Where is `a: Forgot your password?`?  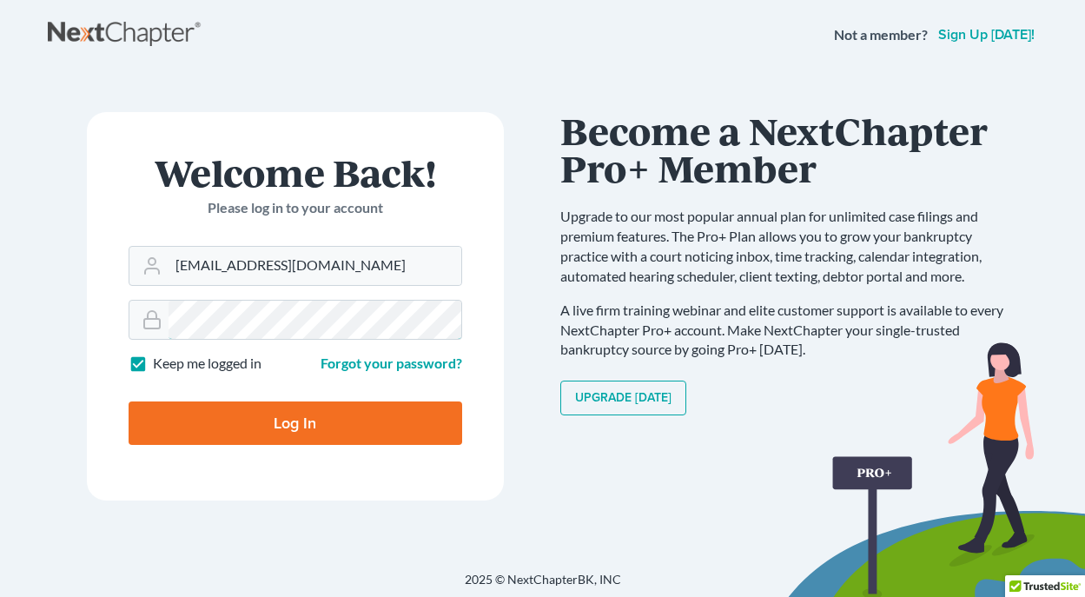
a: Forgot your password? is located at coordinates (391, 362).